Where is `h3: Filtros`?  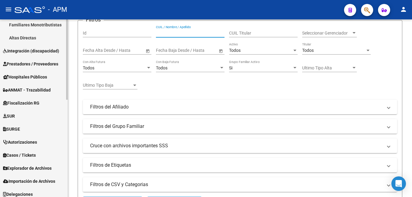
h3: Filtros is located at coordinates (93, 20).